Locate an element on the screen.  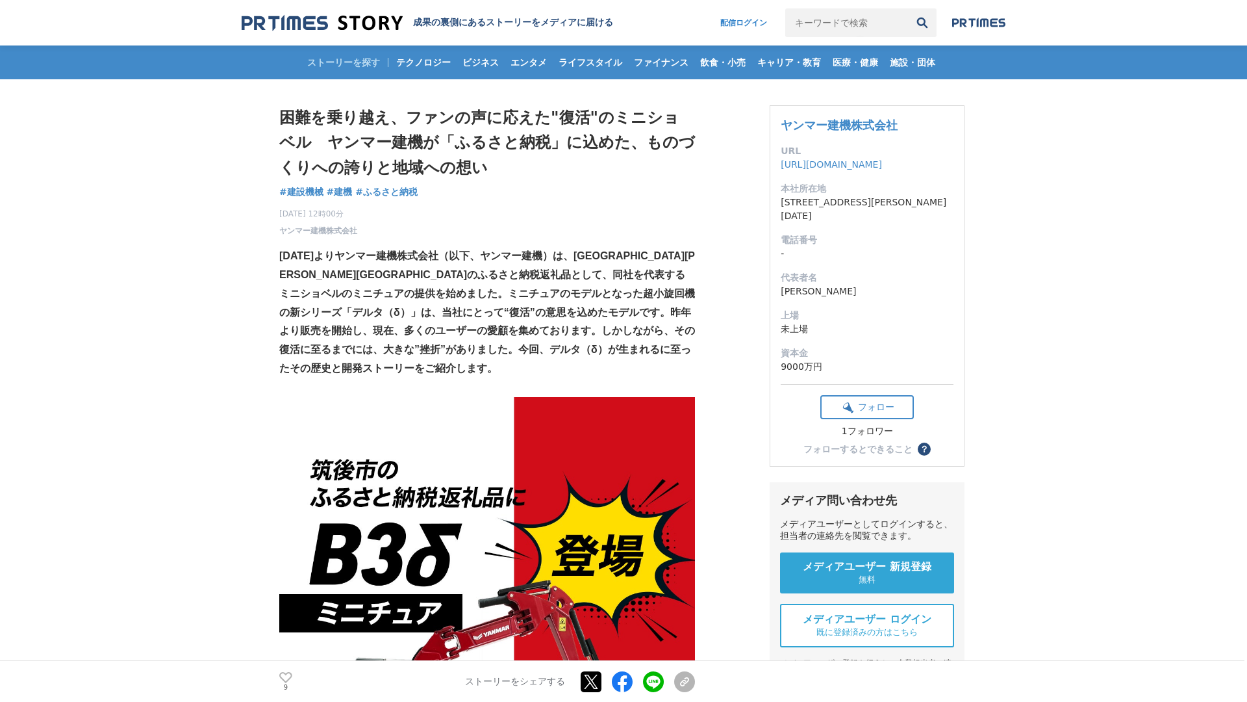
a: ファイナンス is located at coordinates (661, 62).